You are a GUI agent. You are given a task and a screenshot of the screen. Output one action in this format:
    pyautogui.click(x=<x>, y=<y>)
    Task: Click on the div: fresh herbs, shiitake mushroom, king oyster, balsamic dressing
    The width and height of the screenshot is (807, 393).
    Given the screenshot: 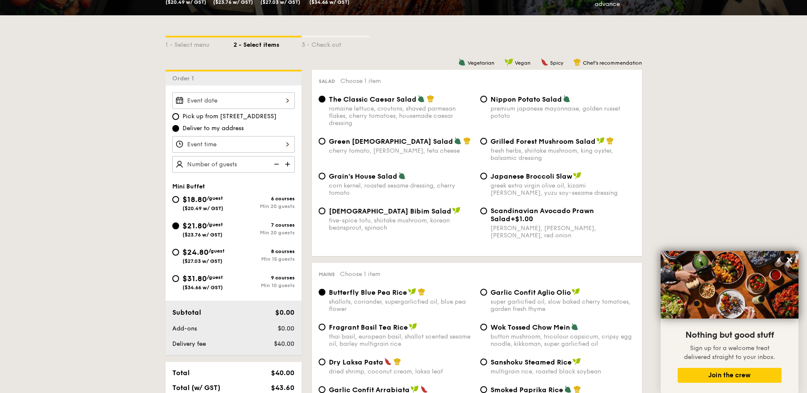 What is the action you would take?
    pyautogui.click(x=563, y=154)
    